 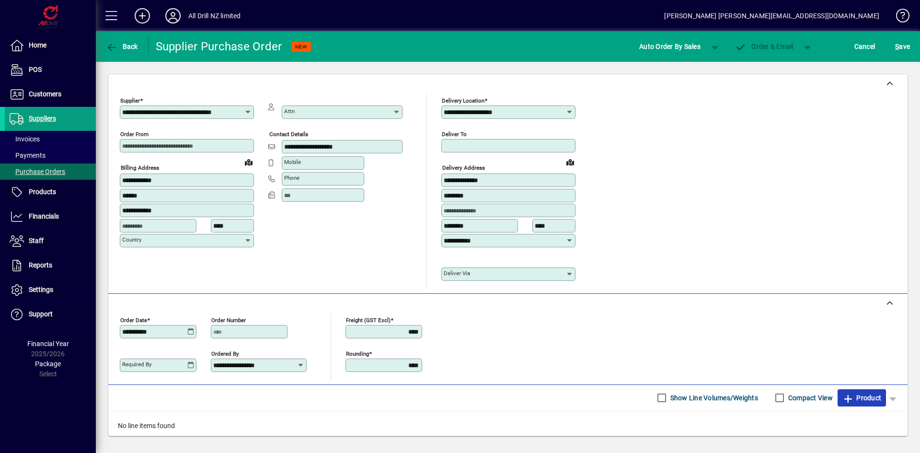 I want to click on a: Support, so click(x=50, y=314).